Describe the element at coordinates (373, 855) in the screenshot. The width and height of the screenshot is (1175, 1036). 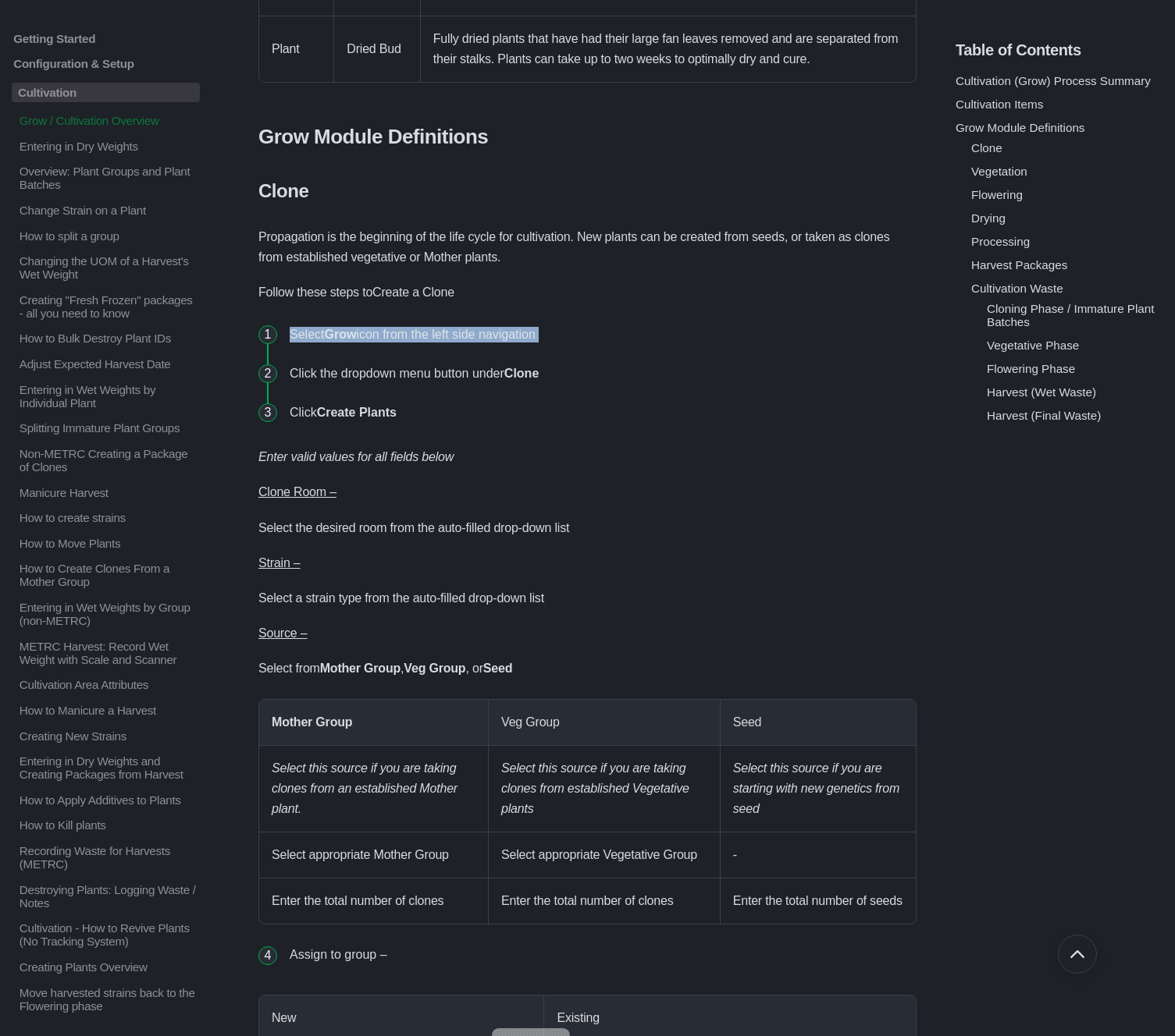
I see `p: Select appropriate Mother Group` at that location.